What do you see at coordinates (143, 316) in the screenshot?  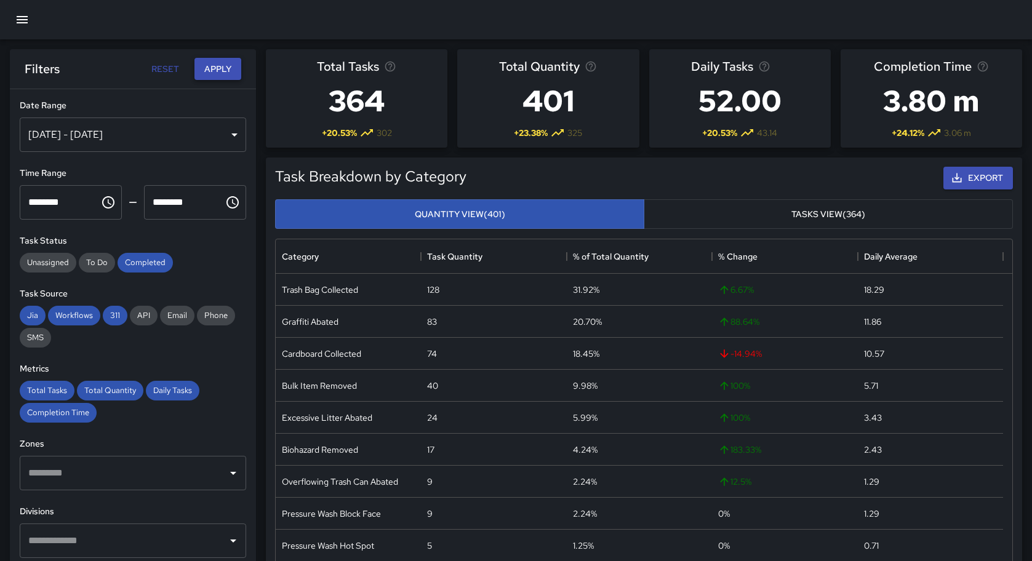 I see `div: API` at bounding box center [143, 316].